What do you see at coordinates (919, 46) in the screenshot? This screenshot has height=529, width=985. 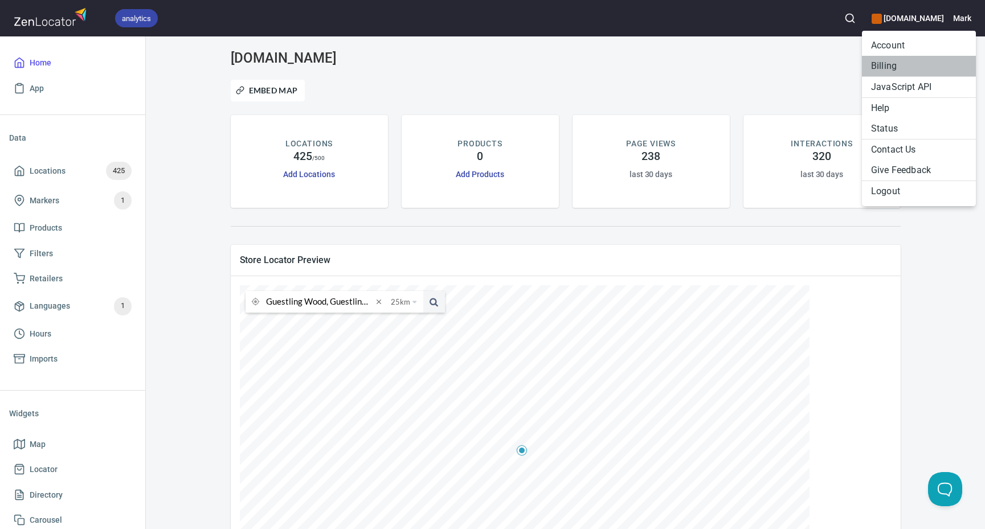 I see `li: Account` at bounding box center [919, 46].